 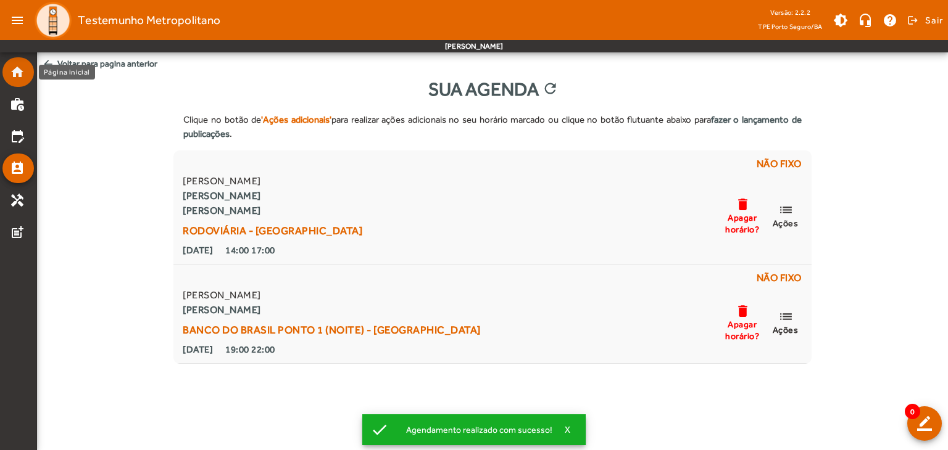 I want to click on strong: 14:00 17:00, so click(x=250, y=251).